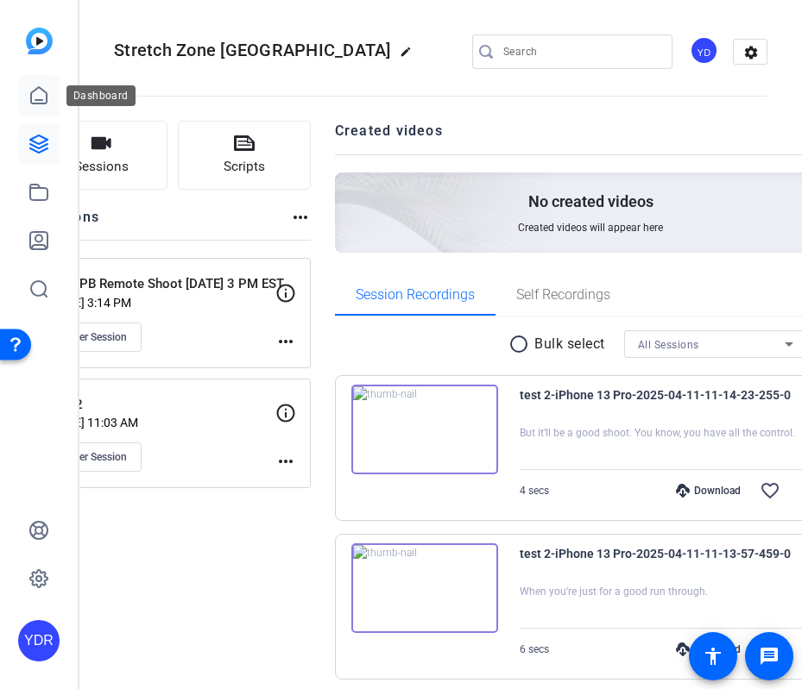 The height and width of the screenshot is (689, 802). Describe the element at coordinates (534, 650) in the screenshot. I see `span: 6 secs` at that location.